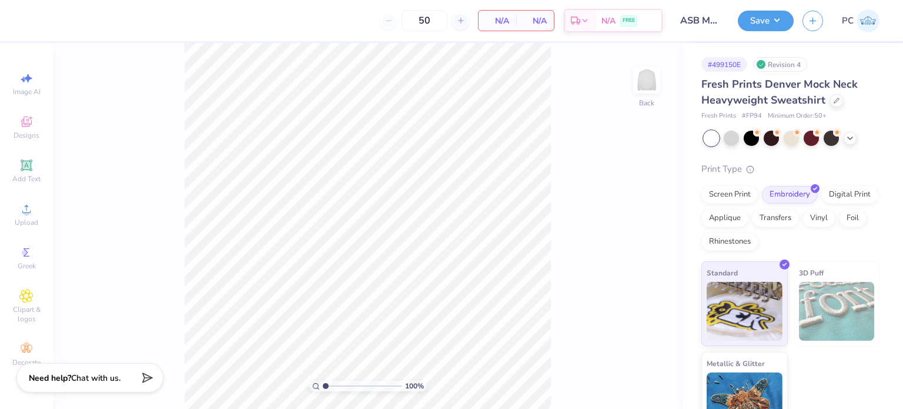  Describe the element at coordinates (752, 116) in the screenshot. I see `span: # FP94` at that location.